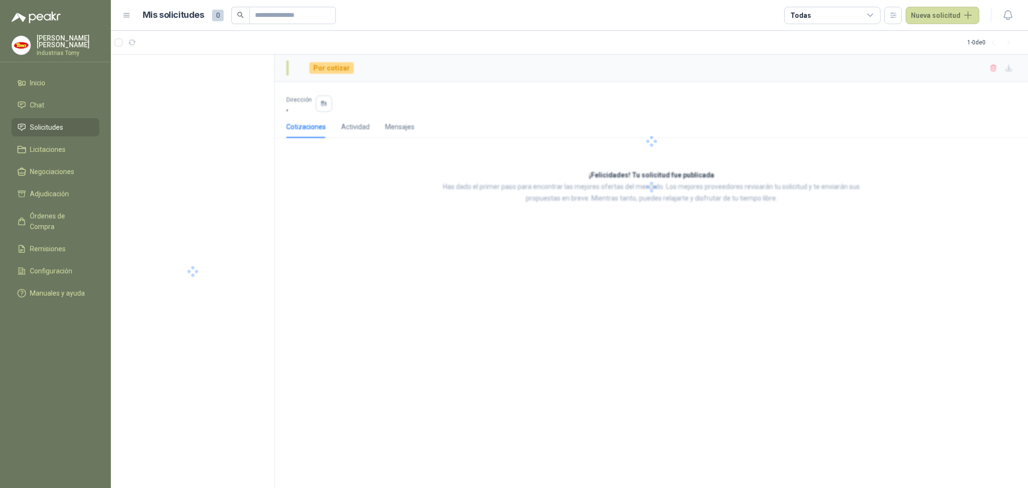 The width and height of the screenshot is (1028, 488). I want to click on a: Remisiones, so click(55, 249).